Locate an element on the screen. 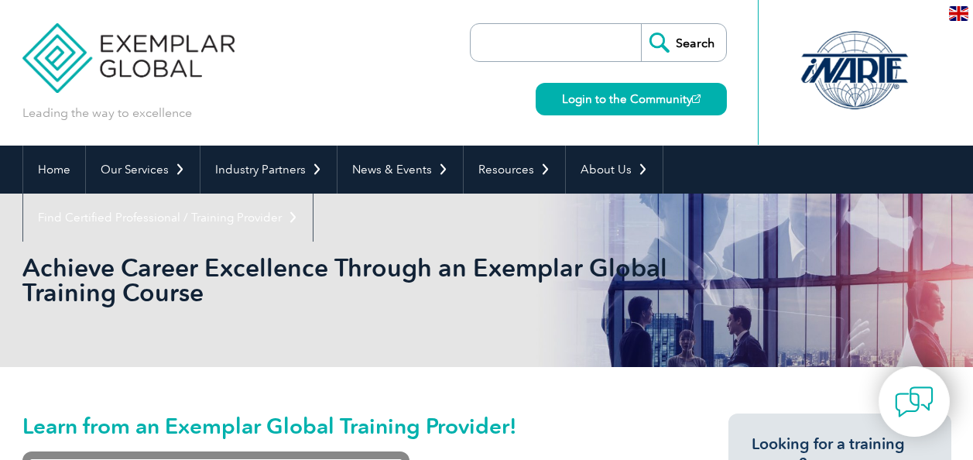 This screenshot has height=460, width=973. input: Search is located at coordinates (684, 43).